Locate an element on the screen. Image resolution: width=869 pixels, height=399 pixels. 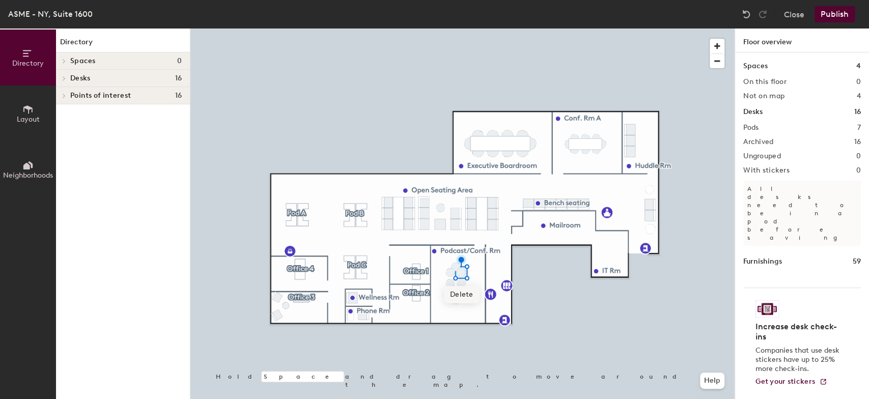
span: Points of interest is located at coordinates (100, 96).